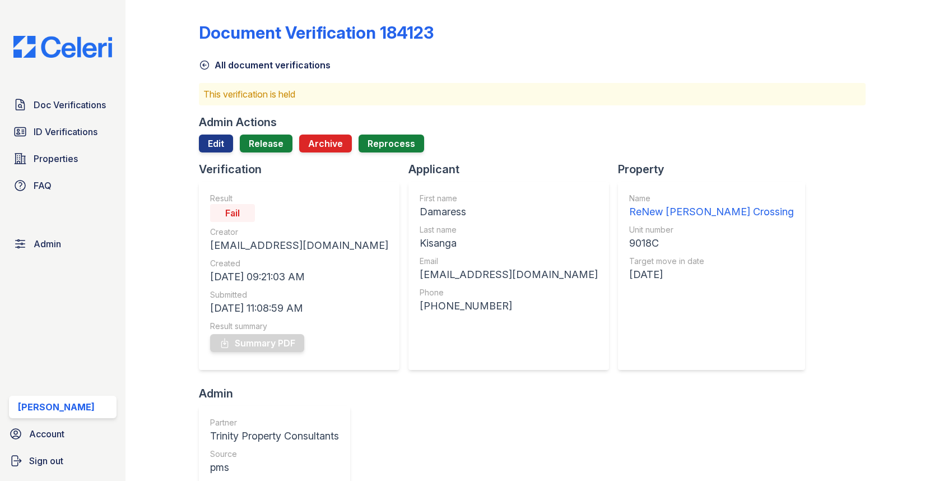 The width and height of the screenshot is (939, 481). What do you see at coordinates (265, 65) in the screenshot?
I see `a: All document verifications` at bounding box center [265, 65].